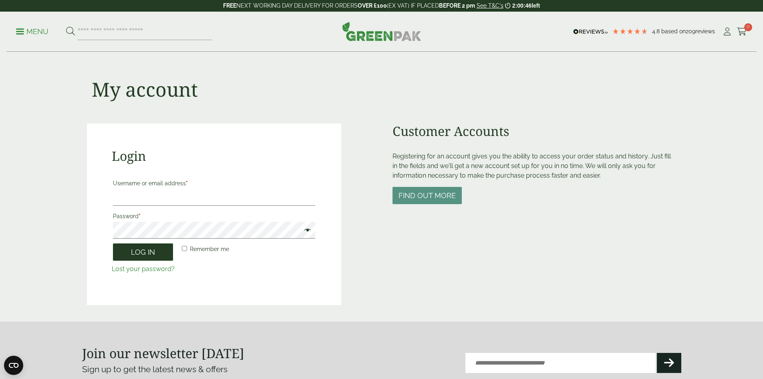  I want to click on button: Open CMP widget, so click(14, 365).